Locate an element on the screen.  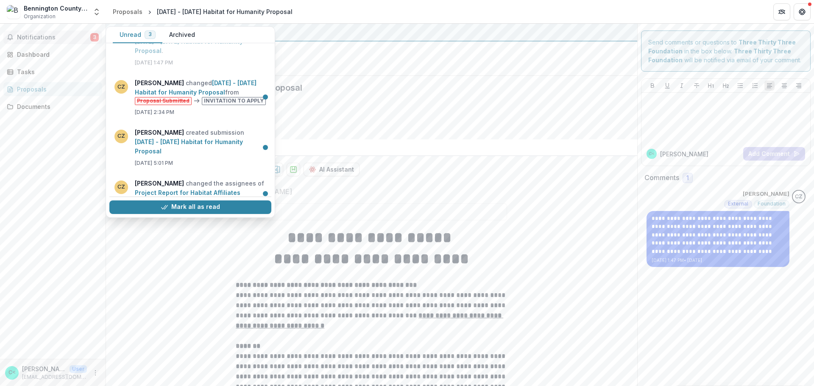
p: changed from is located at coordinates (202, 92).